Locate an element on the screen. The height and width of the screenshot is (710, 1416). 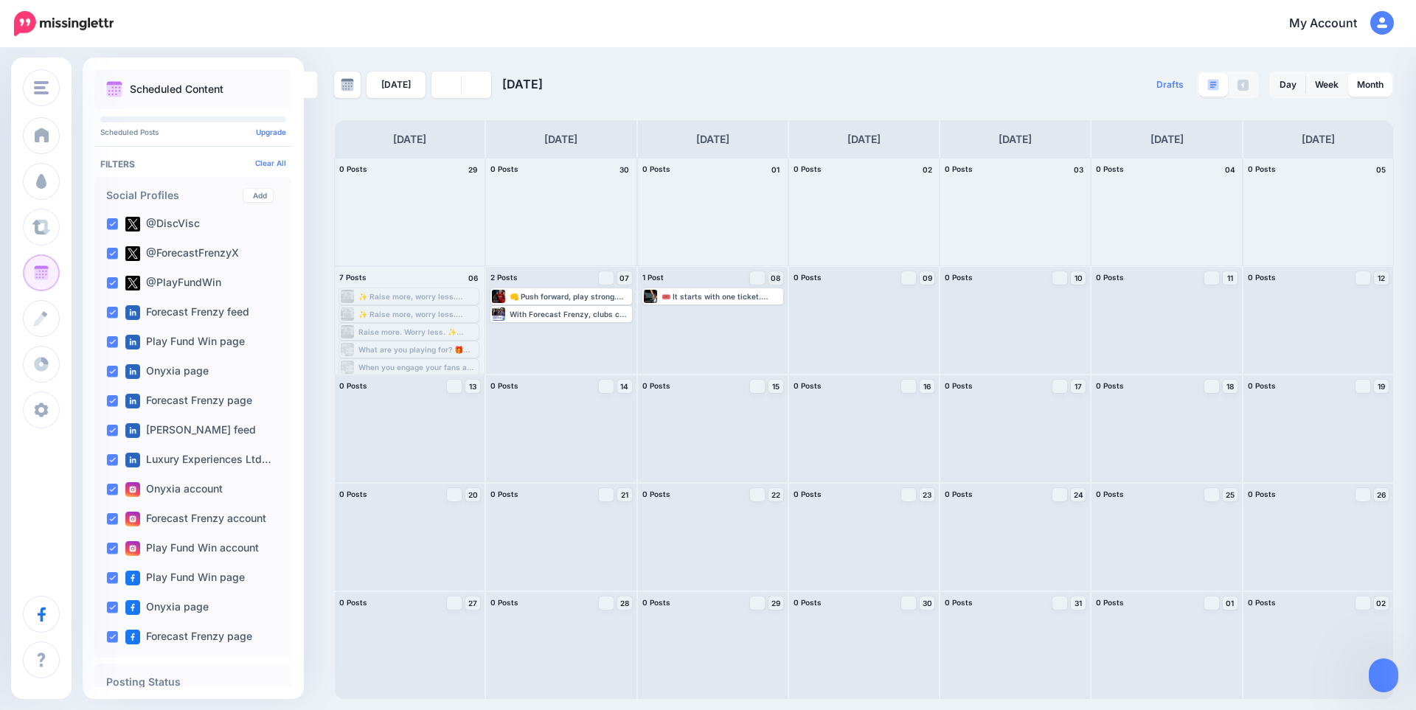
div: What are you playing for? 🎁 How about some amazing club prizes! 🏆 Compete on the Forecast Frenzy ... is located at coordinates (417, 350).